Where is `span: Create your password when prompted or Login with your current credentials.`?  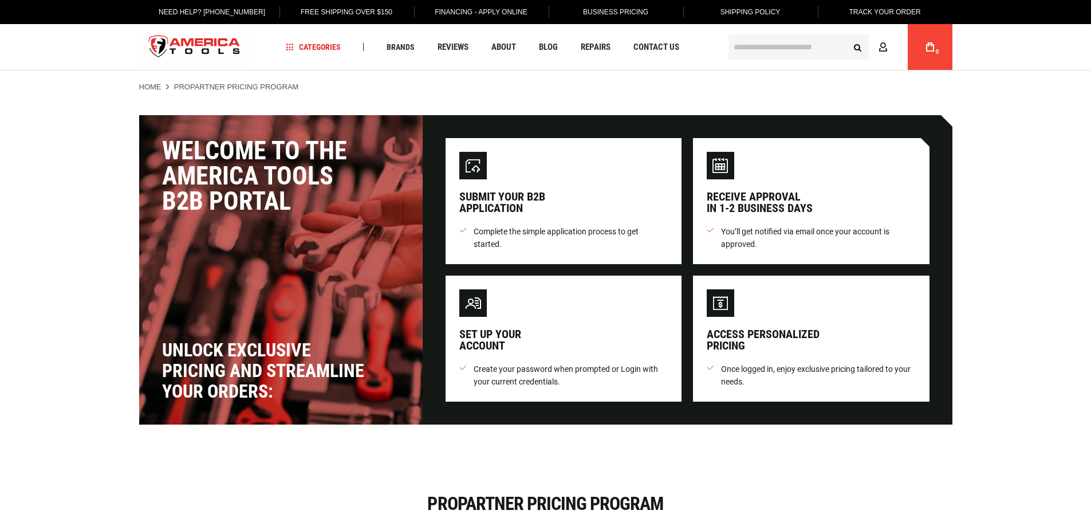
span: Create your password when prompted or Login with your current credentials. is located at coordinates (571, 375).